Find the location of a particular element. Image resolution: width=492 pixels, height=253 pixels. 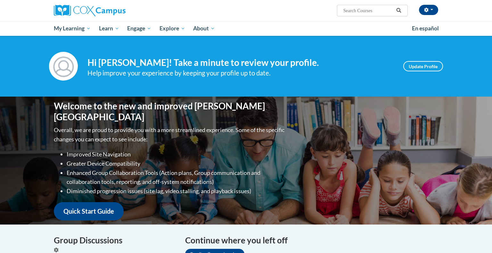

span: About is located at coordinates (204, 28).